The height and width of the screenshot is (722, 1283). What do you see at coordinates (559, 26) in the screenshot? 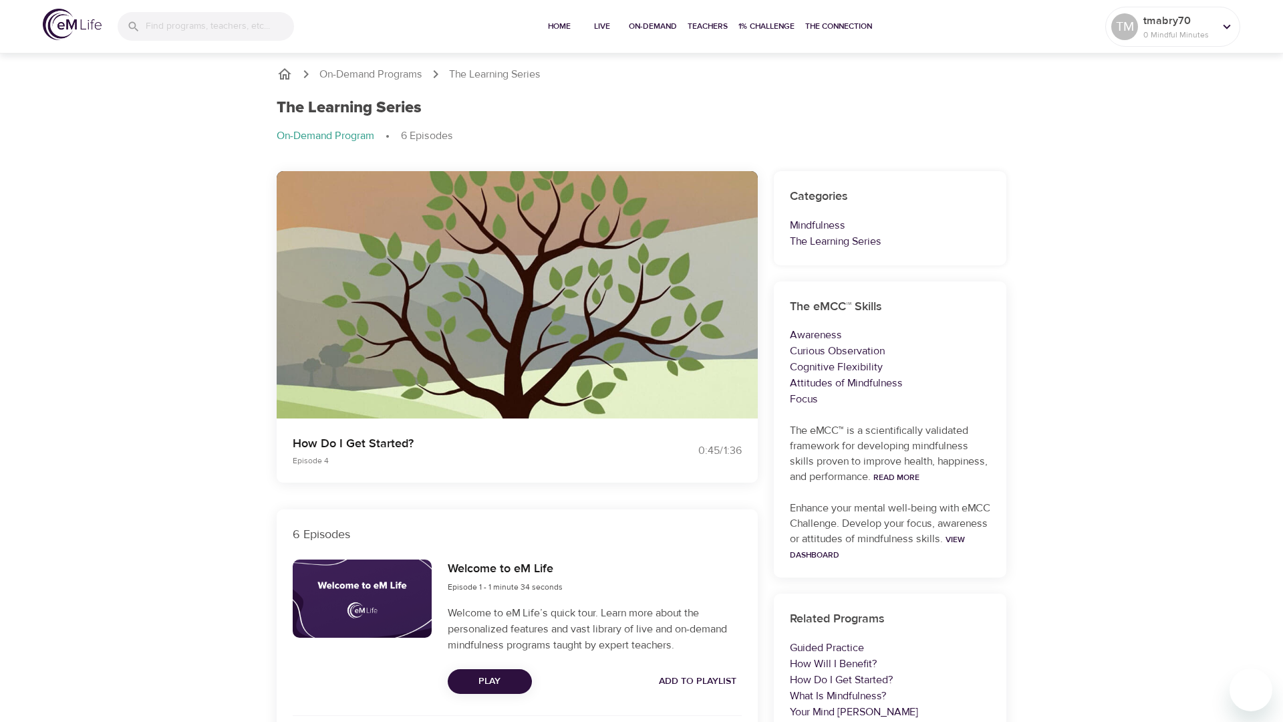
I see `span: Home` at bounding box center [559, 26].